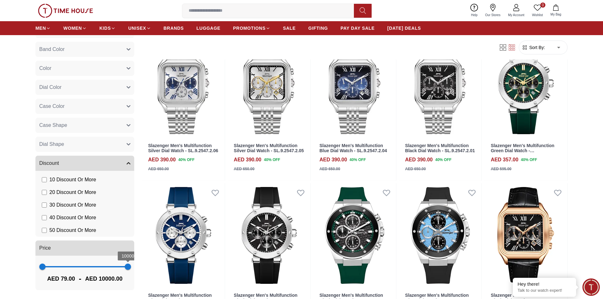 This screenshot has width=603, height=299. What do you see at coordinates (526, 235) in the screenshot?
I see `a: Slazenger Men's Multifunction Black Dial Watch - SL.9.2548.2.04` at bounding box center [526, 235].